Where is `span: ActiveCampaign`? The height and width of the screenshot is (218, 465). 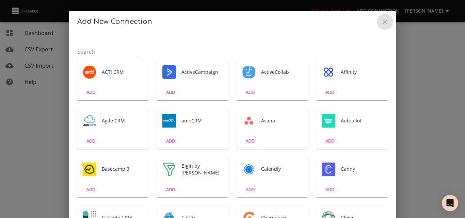 span: ActiveCampaign is located at coordinates (202, 72).